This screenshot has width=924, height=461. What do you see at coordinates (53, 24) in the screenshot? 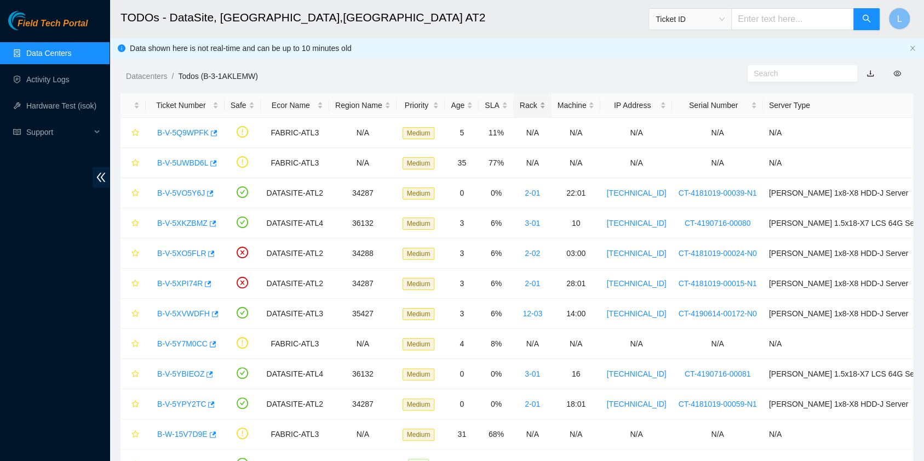
I see `span: Field Tech Portal` at bounding box center [53, 24].